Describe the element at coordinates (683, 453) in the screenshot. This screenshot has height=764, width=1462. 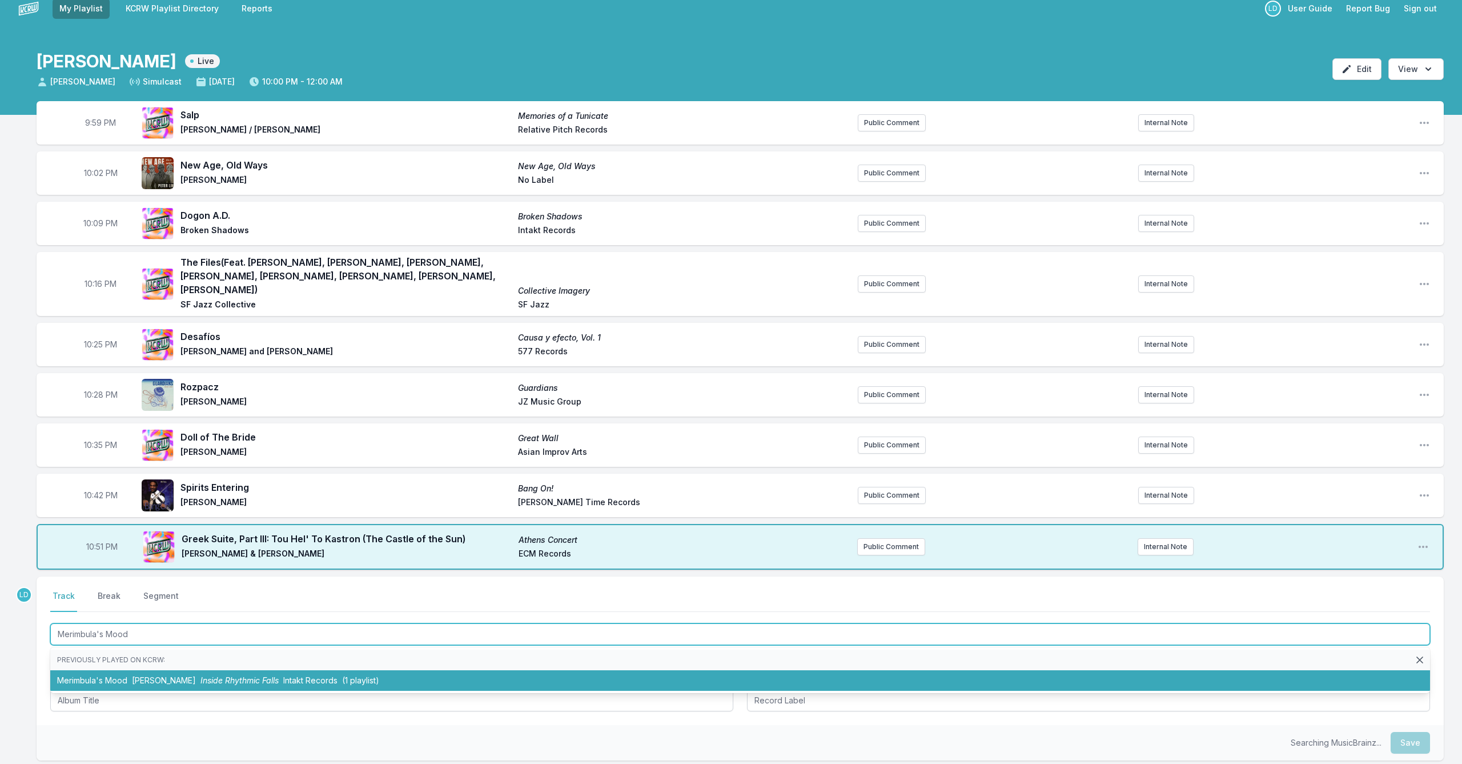
I see `span: Asian Improv Arts` at that location.